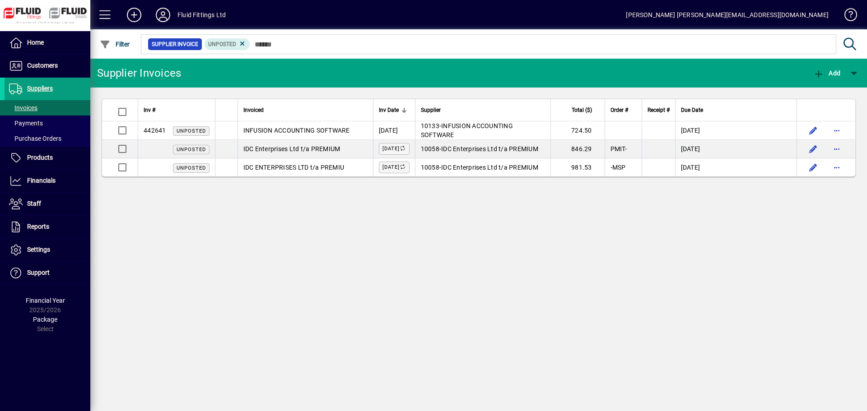  I want to click on div: Order #, so click(623, 110).